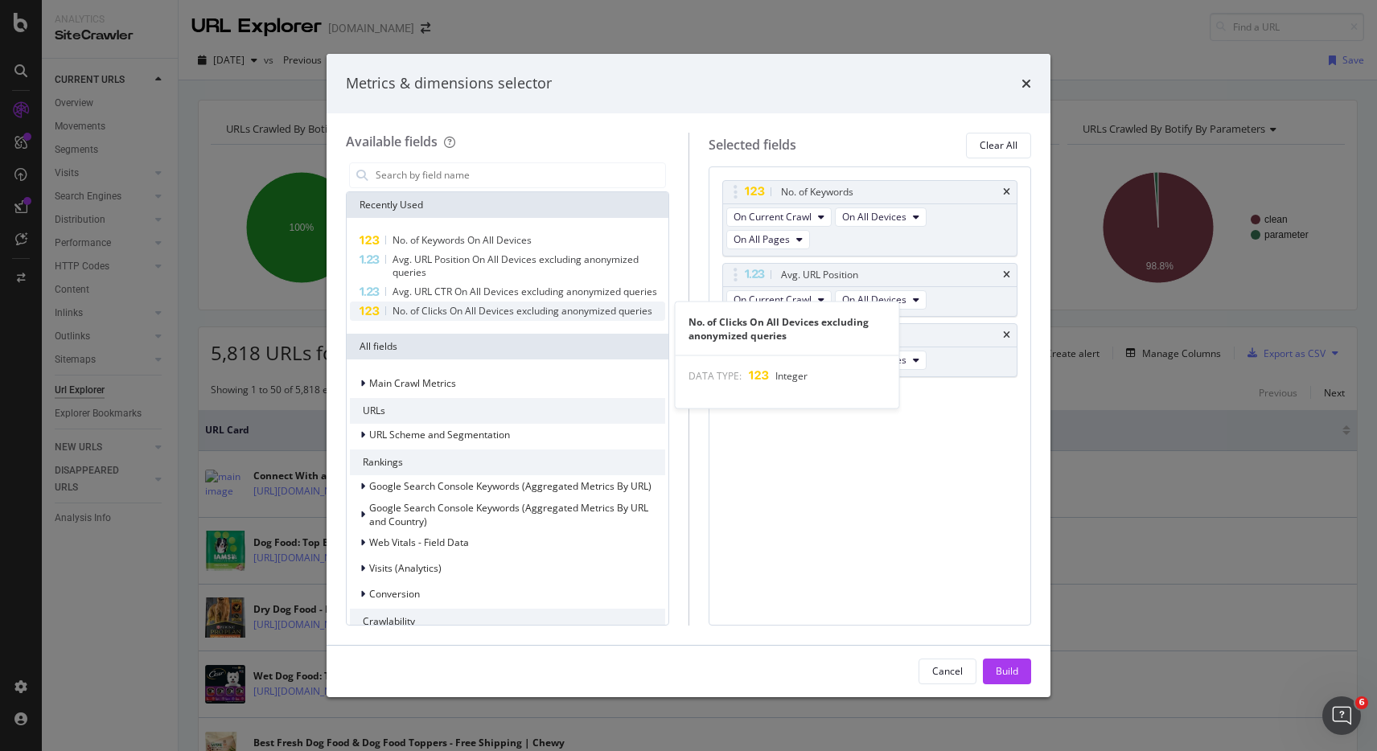  I want to click on div: Avg. URL Position, so click(820, 275).